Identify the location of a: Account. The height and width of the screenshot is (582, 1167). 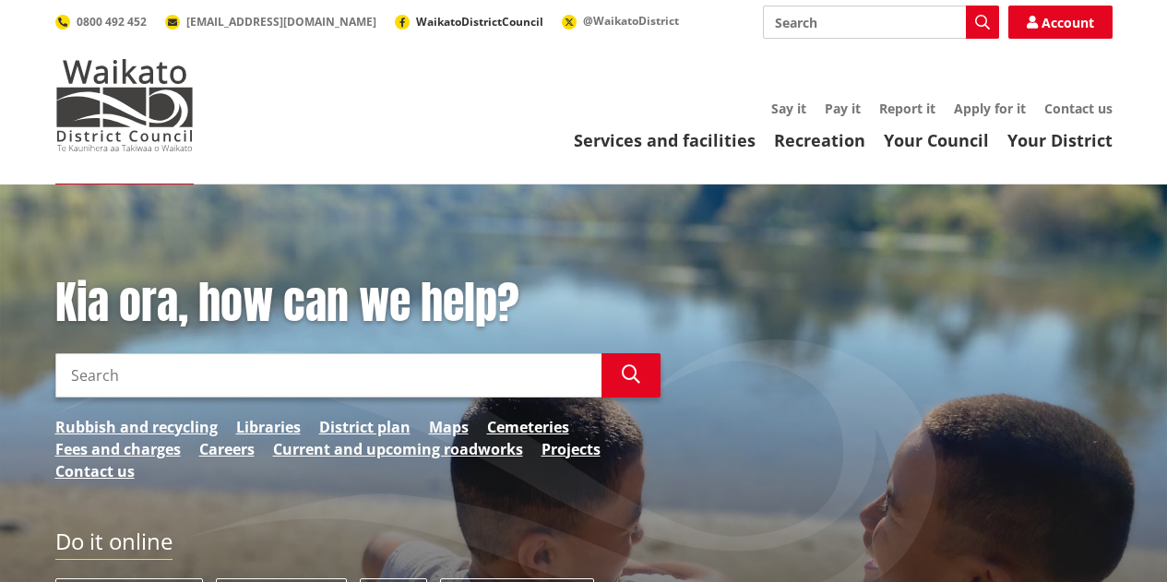
(1060, 22).